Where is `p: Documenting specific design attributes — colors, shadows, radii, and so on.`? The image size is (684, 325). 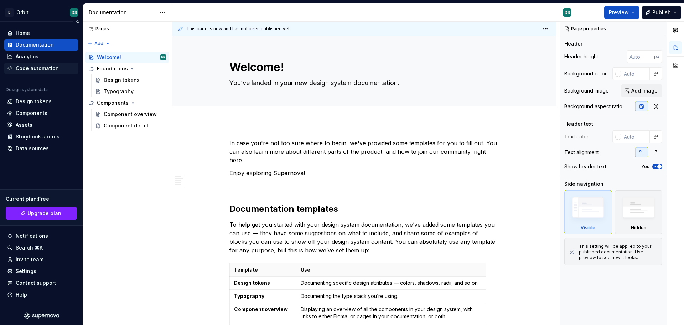 p: Documenting specific design attributes — colors, shadows, radii, and so on. is located at coordinates (391, 283).